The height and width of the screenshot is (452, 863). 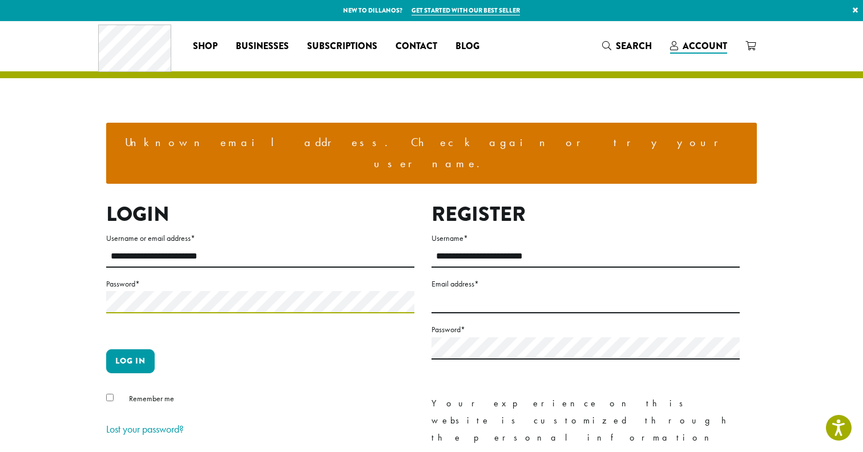 What do you see at coordinates (130, 361) in the screenshot?
I see `button: Log in` at bounding box center [130, 361].